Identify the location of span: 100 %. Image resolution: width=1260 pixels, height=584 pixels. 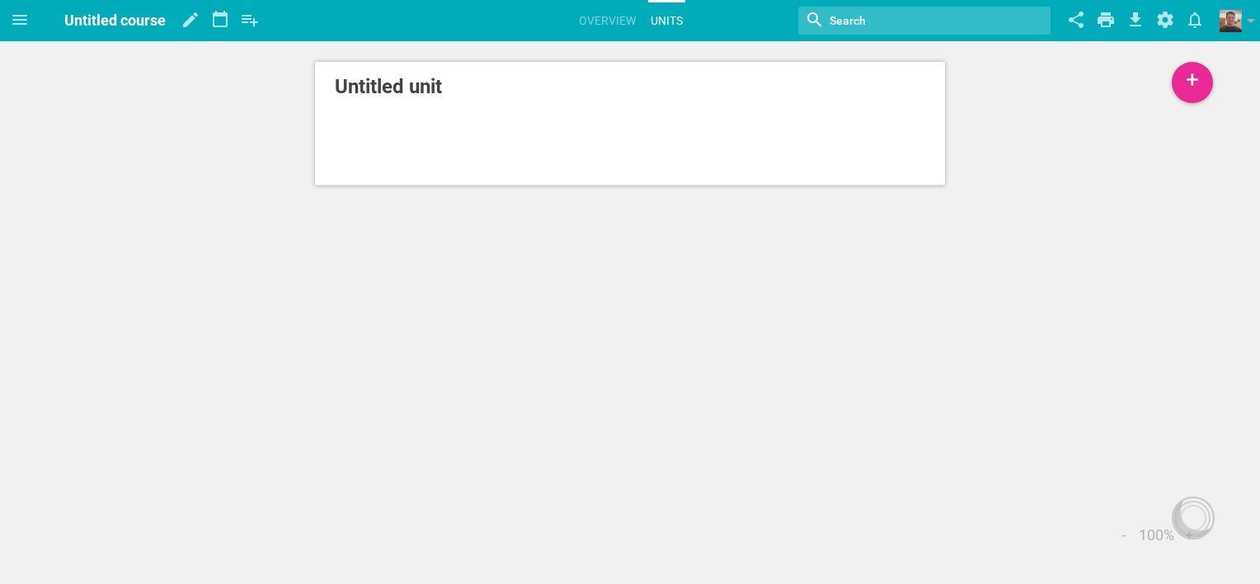
(1156, 534).